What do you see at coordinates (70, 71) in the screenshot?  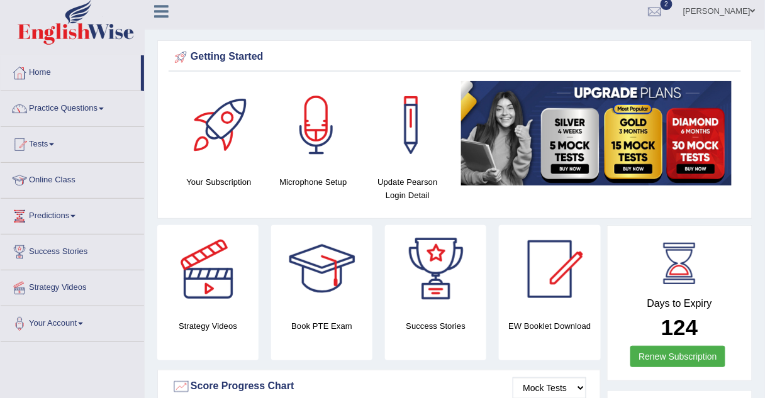 I see `a: Home` at bounding box center [70, 71].